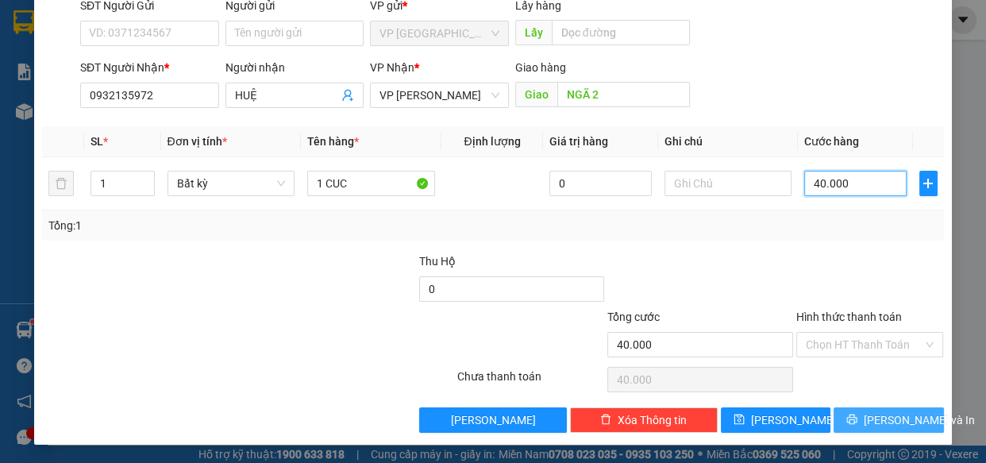 The width and height of the screenshot is (986, 463). What do you see at coordinates (333, 141) in the screenshot?
I see `span: Tên hàng` at bounding box center [333, 141].